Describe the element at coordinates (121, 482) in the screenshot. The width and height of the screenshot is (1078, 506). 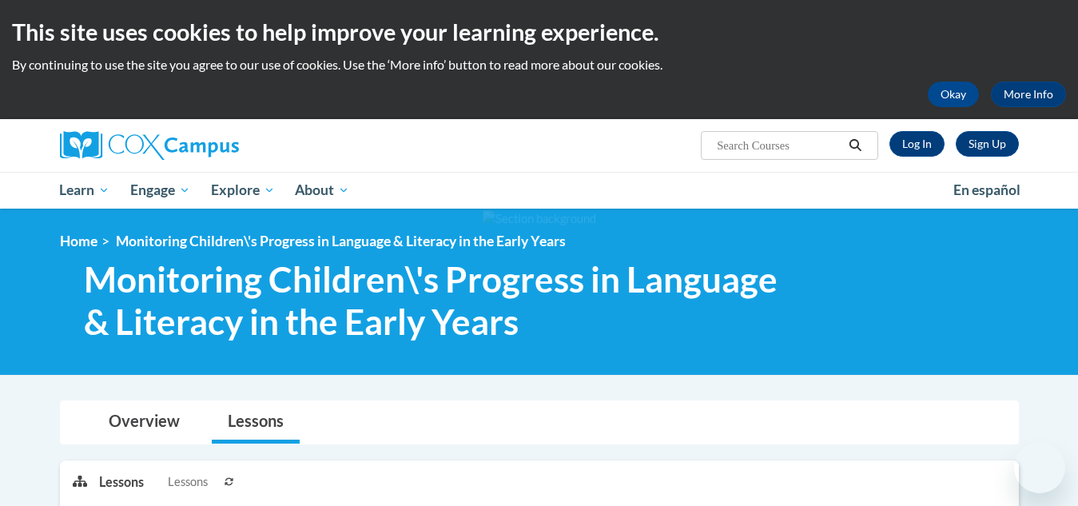
I see `p: Lessons` at that location.